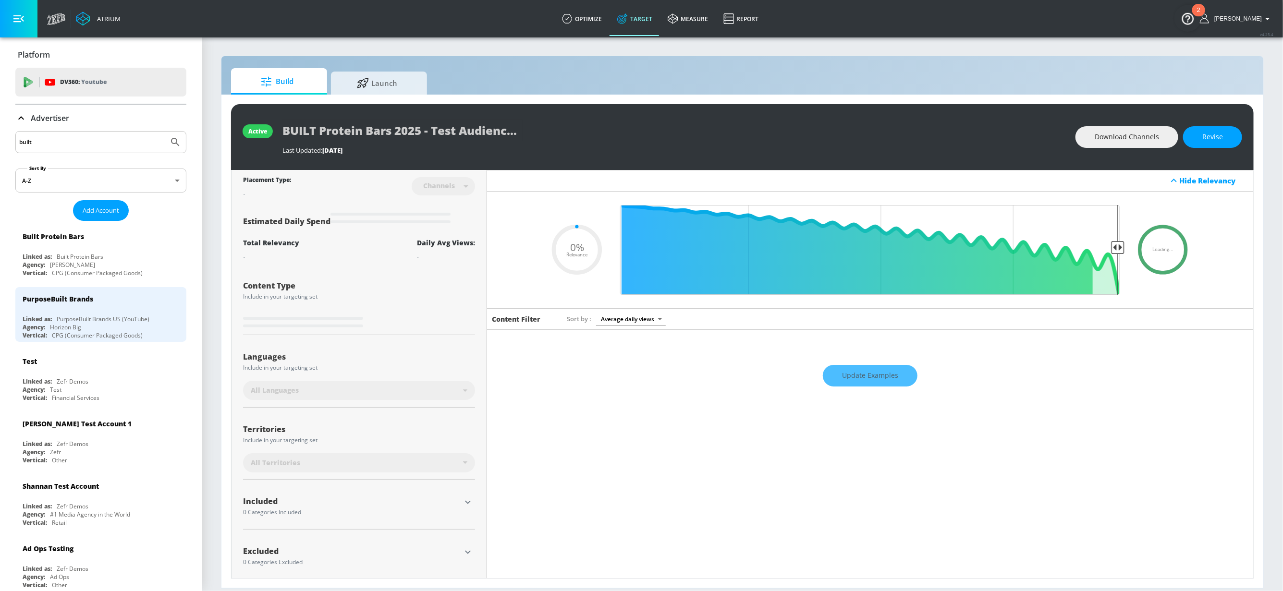 The height and width of the screenshot is (591, 1283). I want to click on span: 0%, so click(577, 247).